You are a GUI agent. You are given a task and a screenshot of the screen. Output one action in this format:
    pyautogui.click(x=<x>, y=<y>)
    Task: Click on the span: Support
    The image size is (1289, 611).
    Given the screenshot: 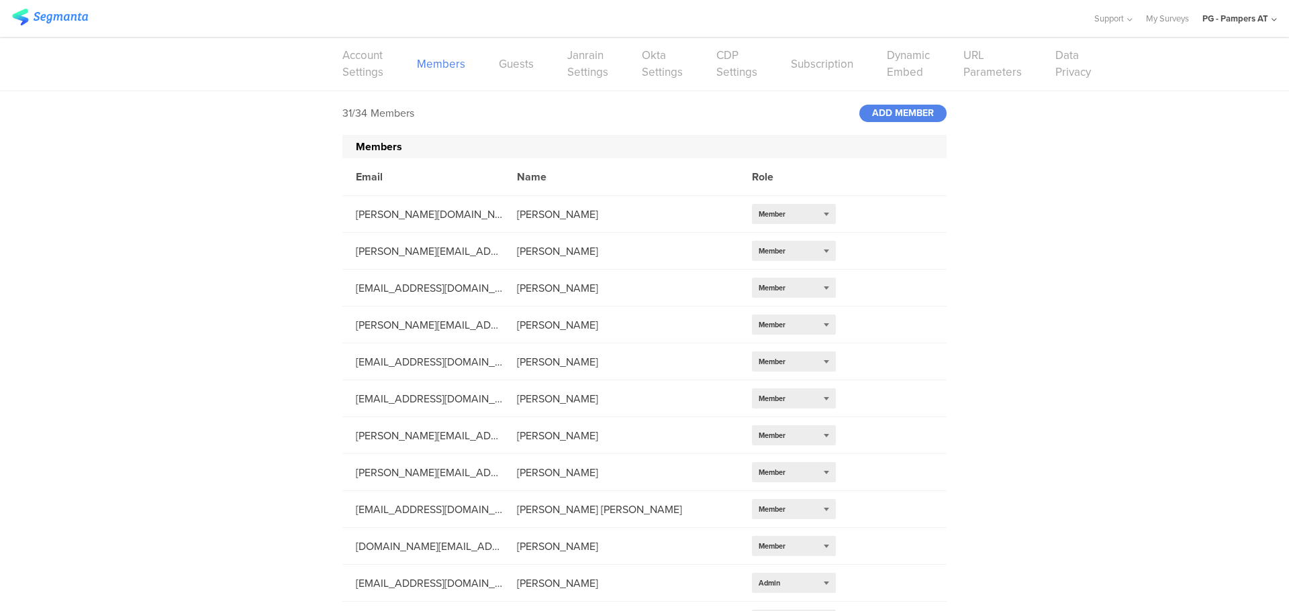 What is the action you would take?
    pyautogui.click(x=1109, y=18)
    